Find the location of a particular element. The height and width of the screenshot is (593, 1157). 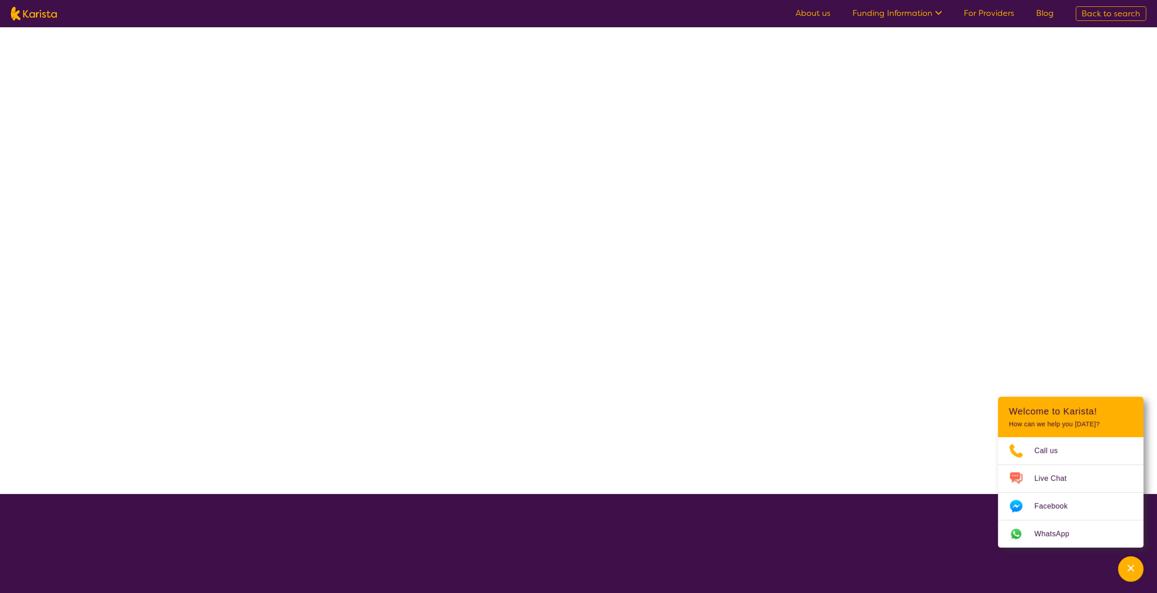

a: Funding Information is located at coordinates (897, 13).